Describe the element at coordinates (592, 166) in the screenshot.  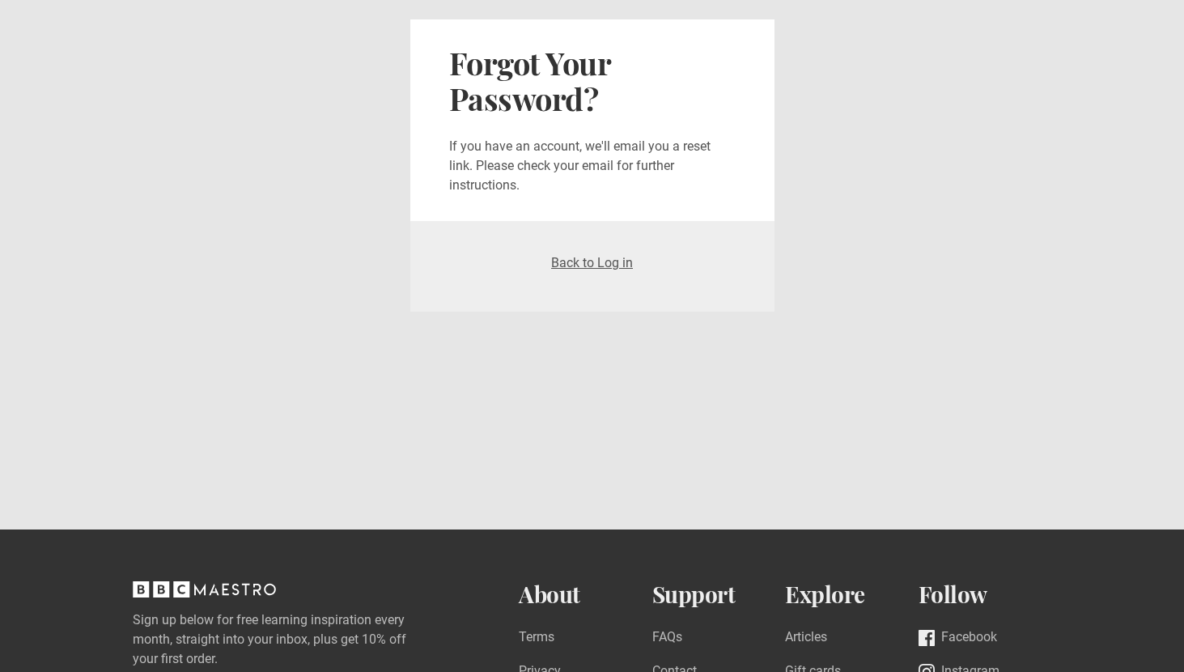
I see `p: If you have an account, we'll email you a reset link. Please check your email for further instruc...` at that location.